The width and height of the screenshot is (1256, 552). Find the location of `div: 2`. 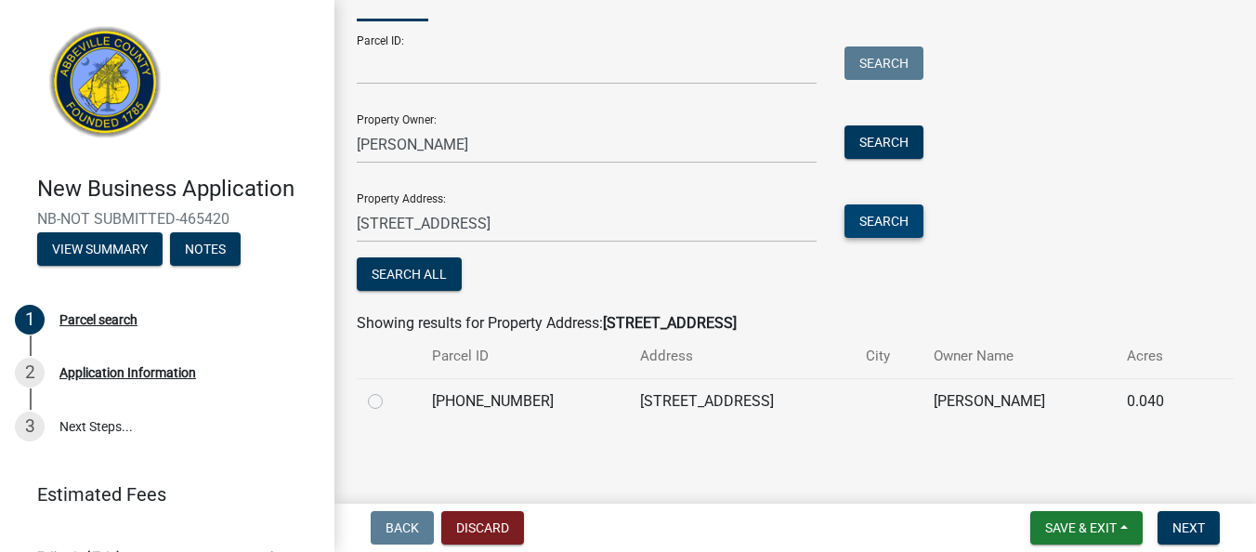

div: 2 is located at coordinates (30, 373).